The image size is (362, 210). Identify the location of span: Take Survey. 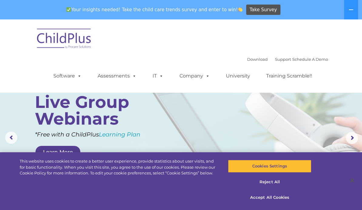
(263, 10).